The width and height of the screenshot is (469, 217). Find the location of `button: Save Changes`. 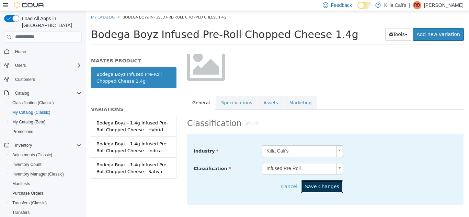

button: Save Changes is located at coordinates (236, 176).